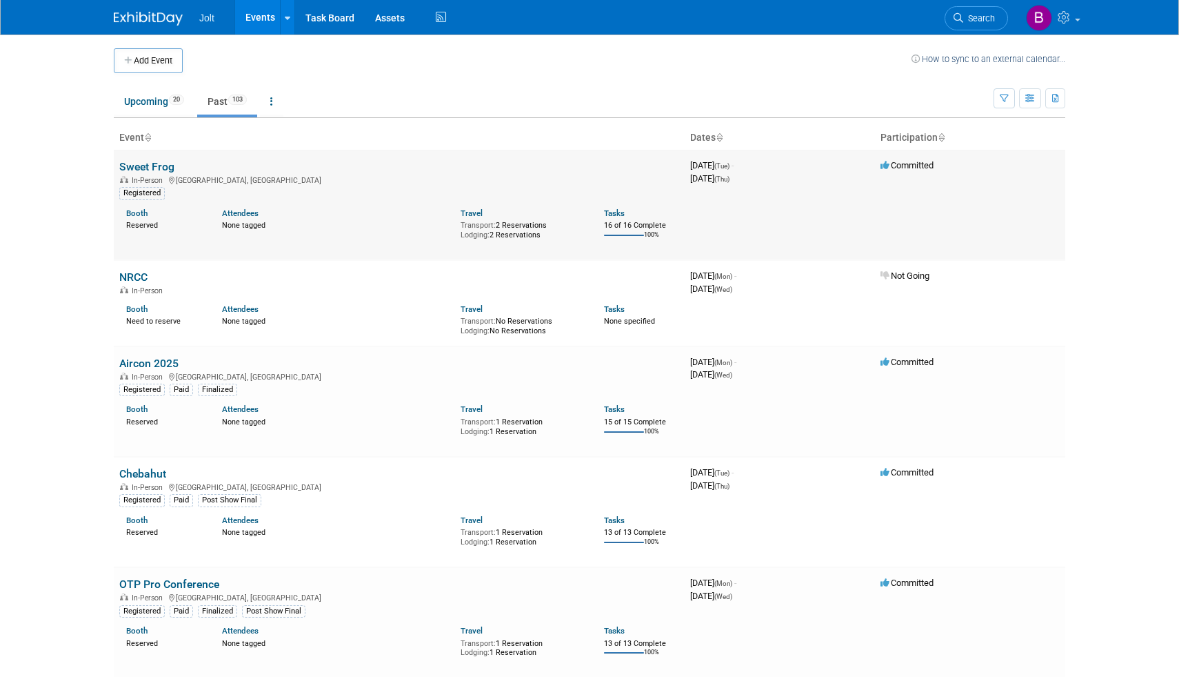  I want to click on img: Brooke Valderrama, so click(1039, 18).